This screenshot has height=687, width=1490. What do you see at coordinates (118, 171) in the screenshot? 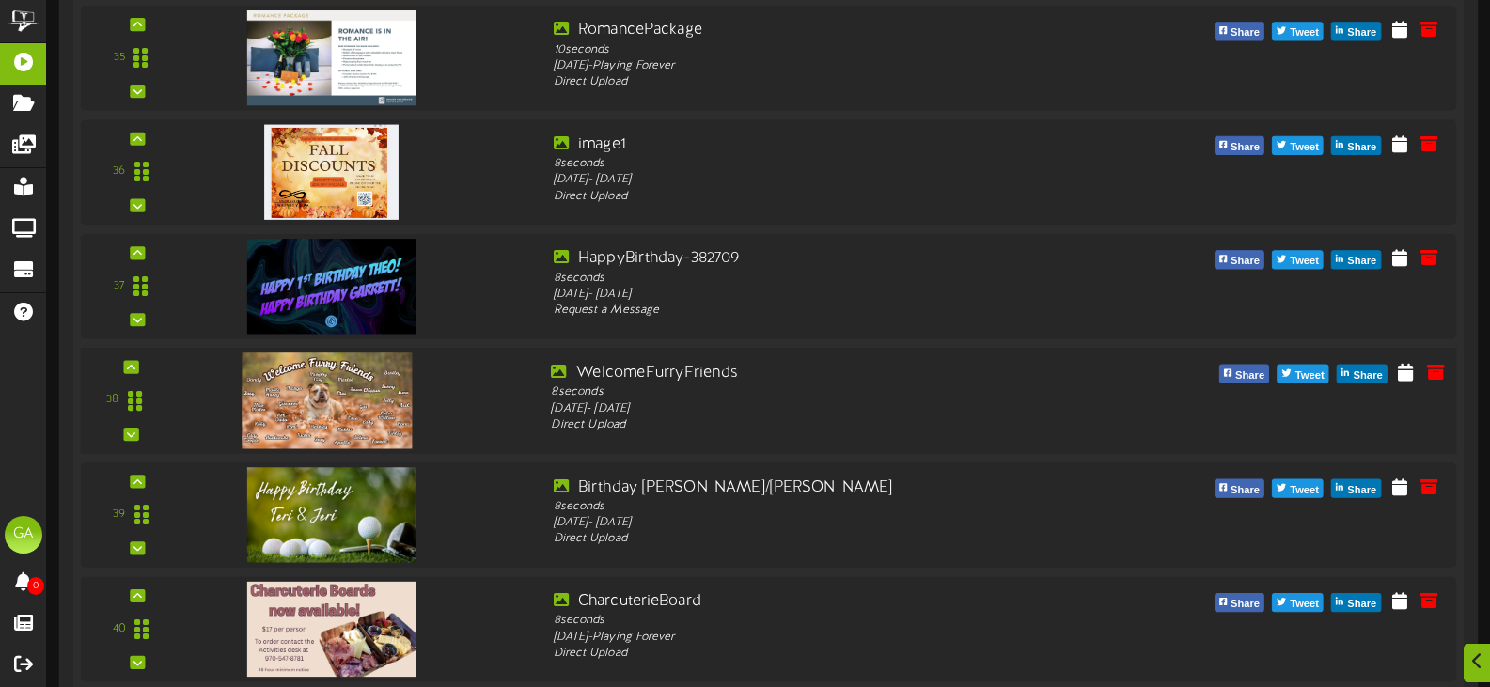
I see `div: 36` at bounding box center [118, 171].